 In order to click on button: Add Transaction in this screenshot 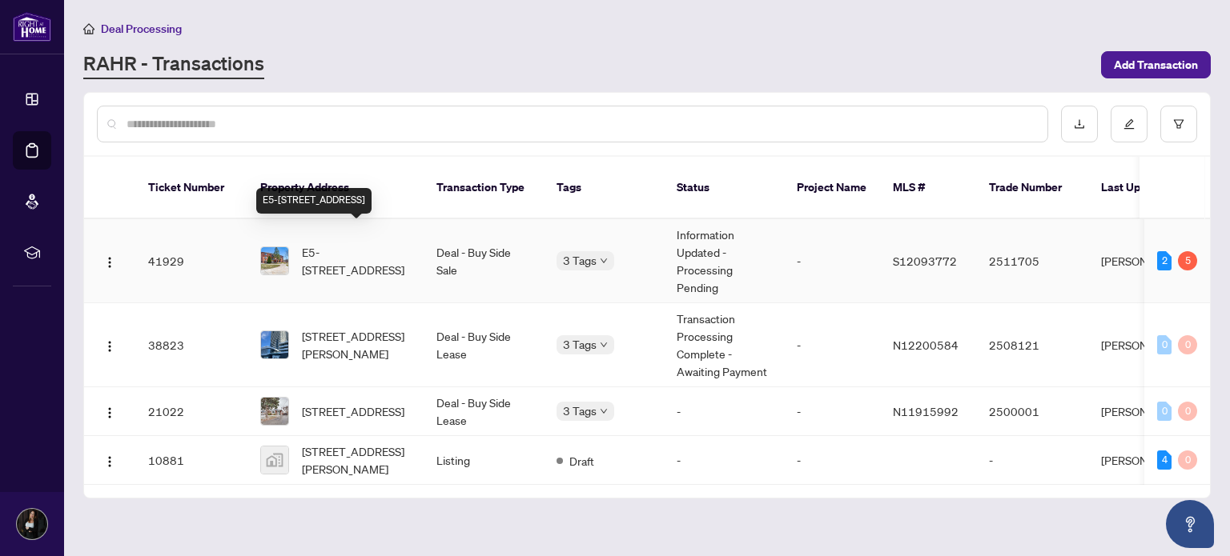, I will do `click(1155, 65)`.